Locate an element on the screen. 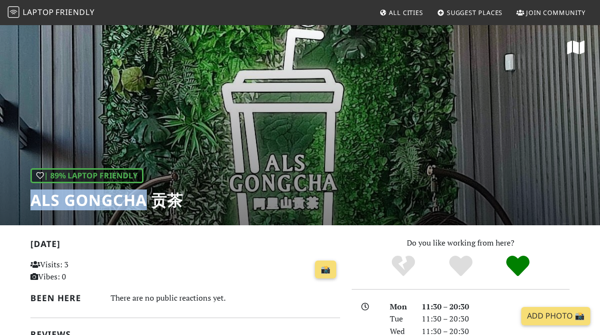 Image resolution: width=600 pixels, height=335 pixels. div: No is located at coordinates (403, 266).